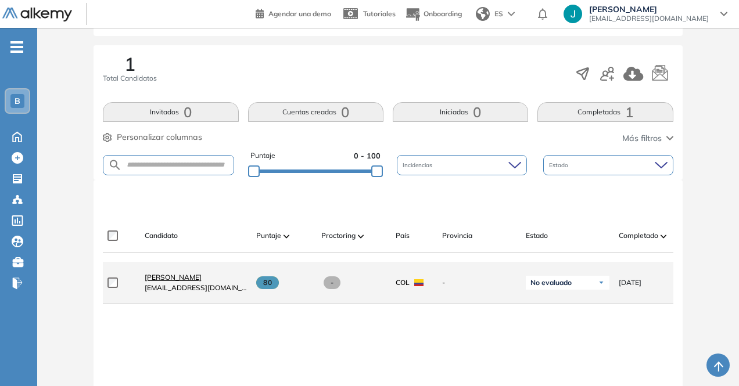 This screenshot has width=739, height=386. I want to click on img: SEARCH_ALT, so click(115, 165).